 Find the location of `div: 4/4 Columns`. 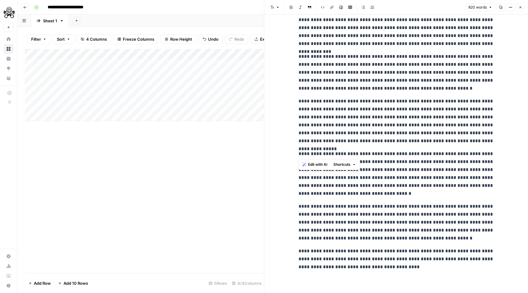

div: 4/4 Columns is located at coordinates (246, 283).